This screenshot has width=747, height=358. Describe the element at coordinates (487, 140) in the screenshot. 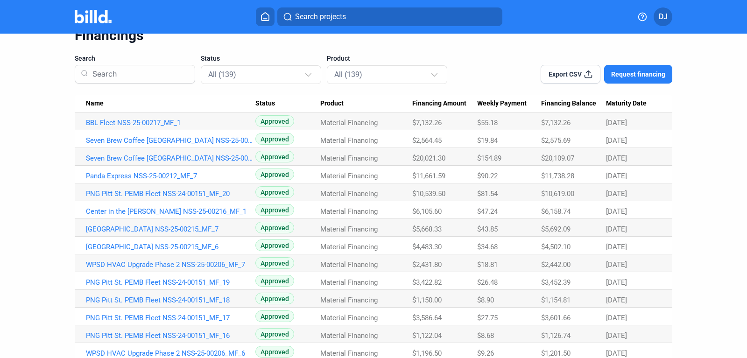

I see `span: $19.84` at that location.